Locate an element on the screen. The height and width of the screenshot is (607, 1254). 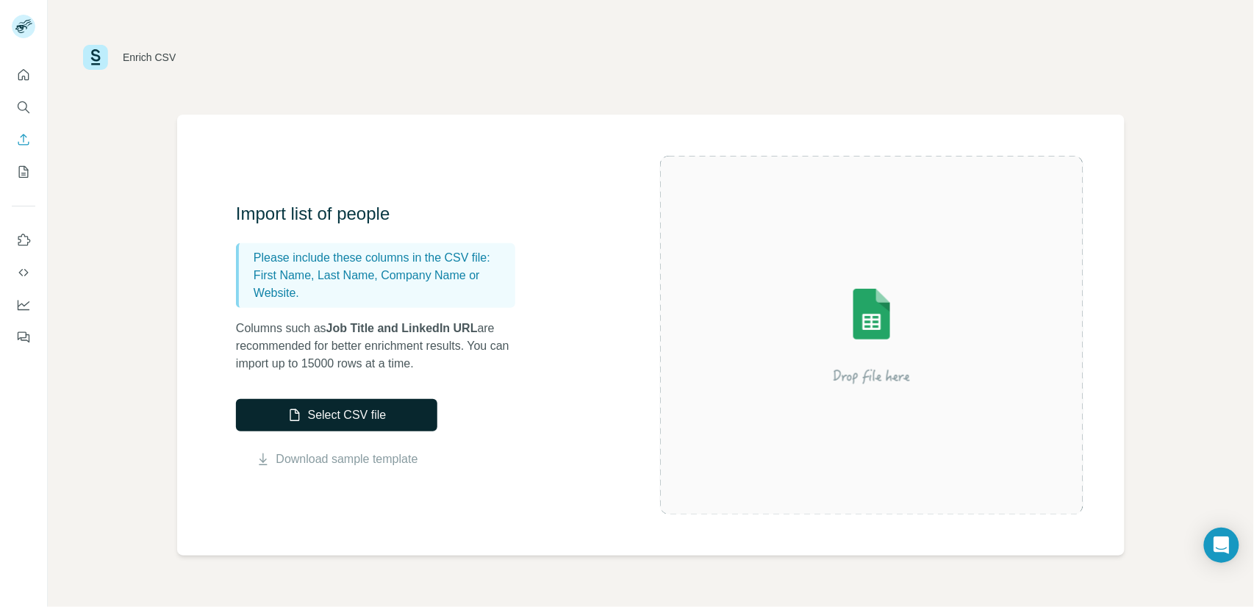
button: Dashboard is located at coordinates (24, 305).